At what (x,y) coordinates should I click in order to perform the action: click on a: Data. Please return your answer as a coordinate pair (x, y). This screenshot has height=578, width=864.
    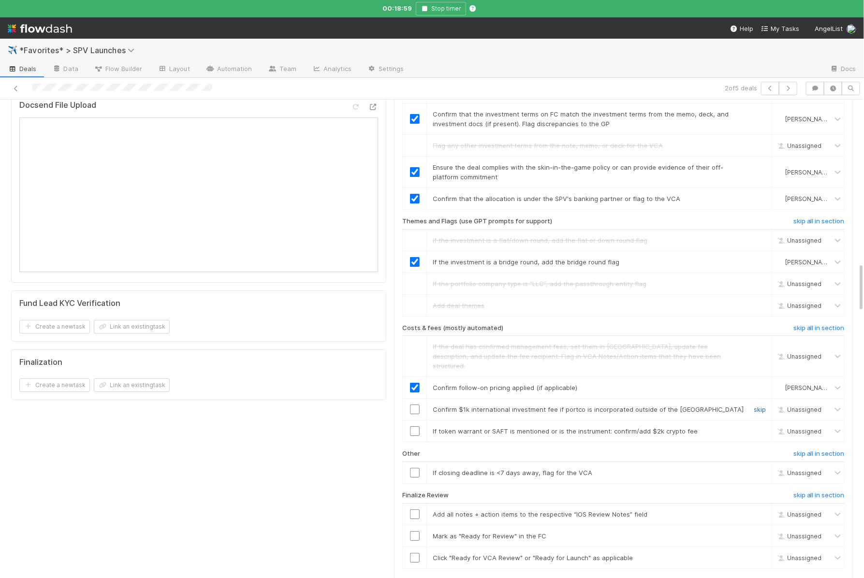
    Looking at the image, I should click on (65, 70).